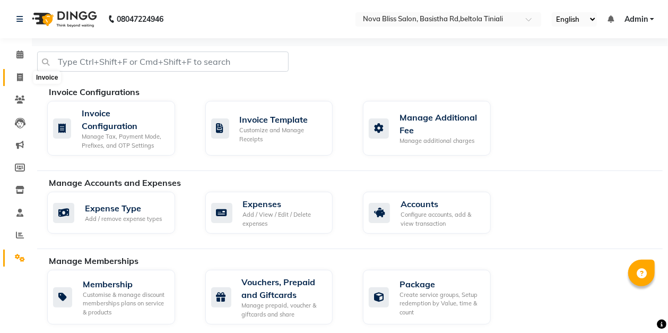 This screenshot has height=333, width=668. What do you see at coordinates (276, 212) in the screenshot?
I see `a: ExpensesAdd / View / Edit / Delete expenses` at bounding box center [276, 212].